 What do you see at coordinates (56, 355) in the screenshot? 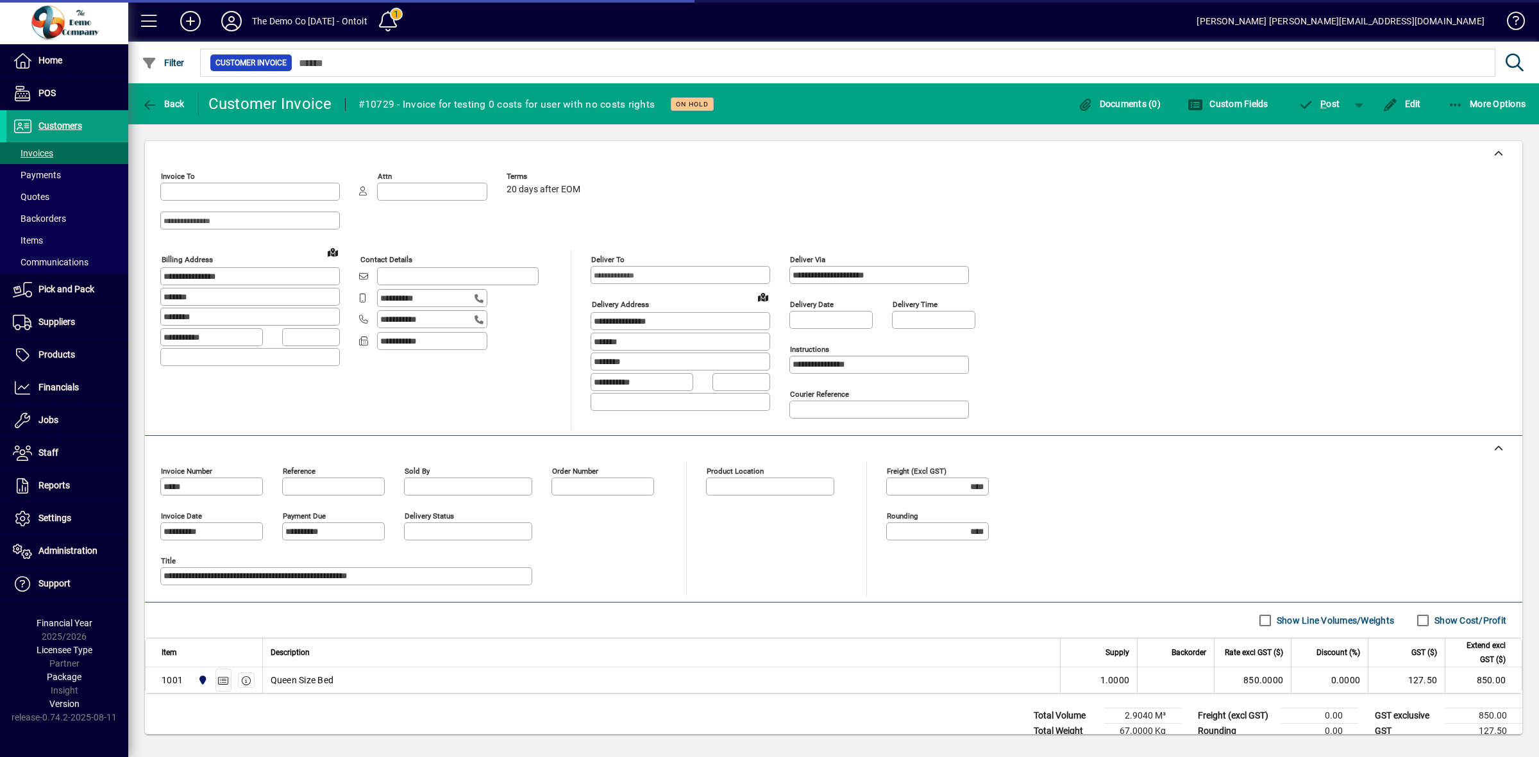
I see `span: Products` at bounding box center [56, 355].